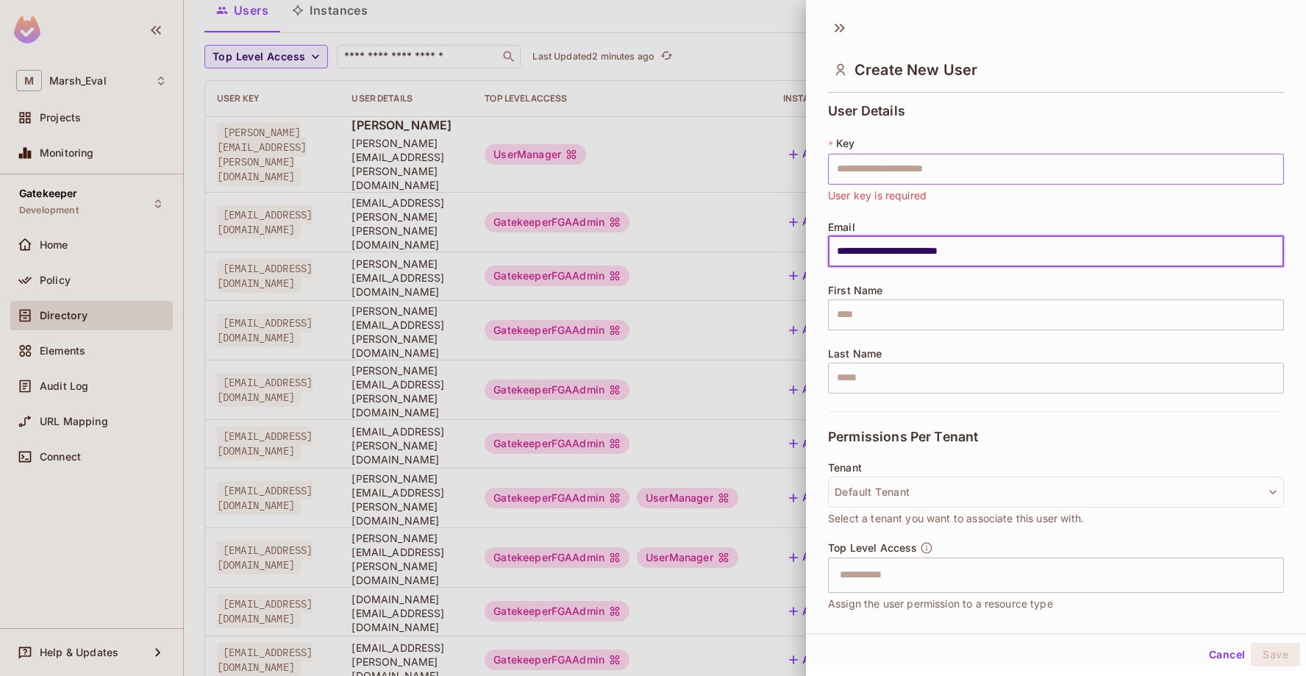  Describe the element at coordinates (1056, 492) in the screenshot. I see `button: Default Tenant` at that location.